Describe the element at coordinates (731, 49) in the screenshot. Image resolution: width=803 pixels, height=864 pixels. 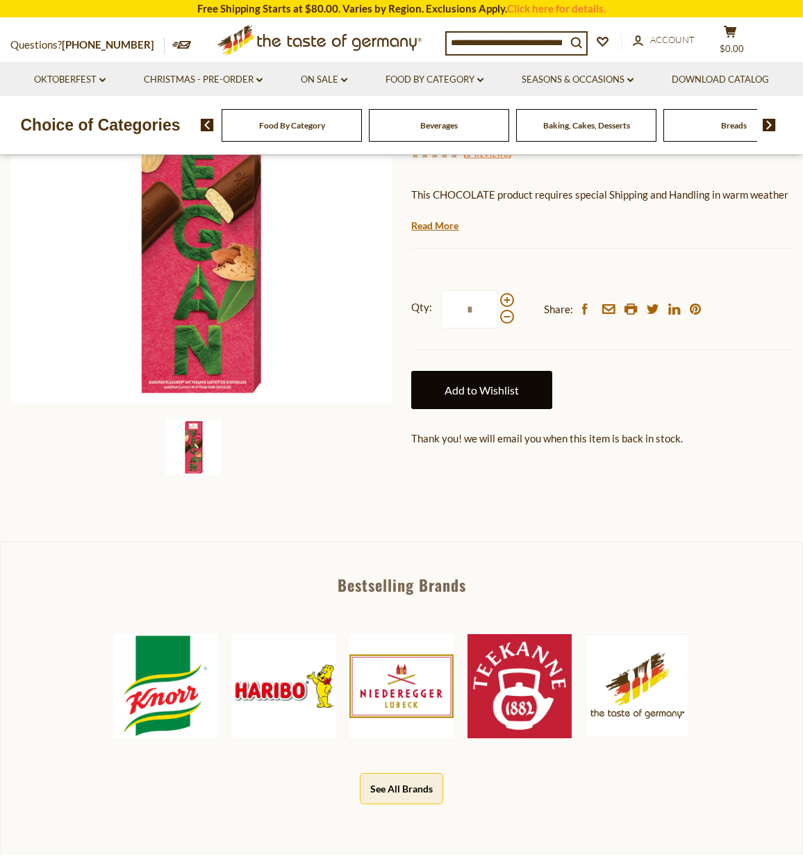
I see `span: $0.00` at that location.